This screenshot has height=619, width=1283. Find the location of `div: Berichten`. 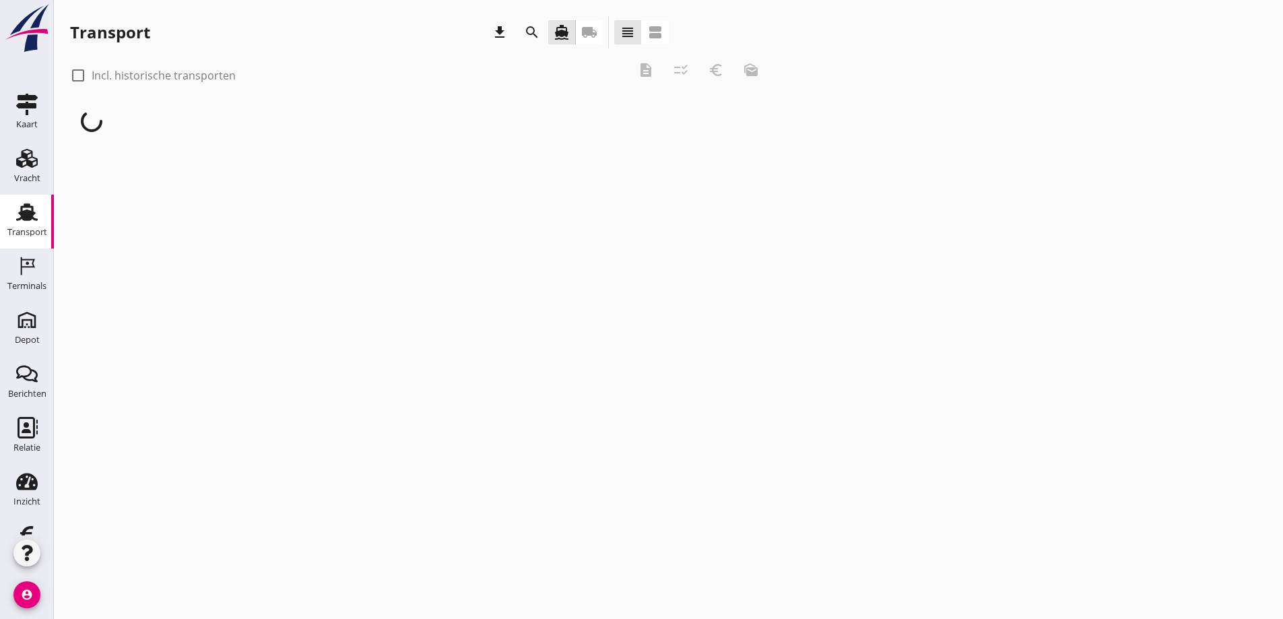

div: Berichten is located at coordinates (27, 393).